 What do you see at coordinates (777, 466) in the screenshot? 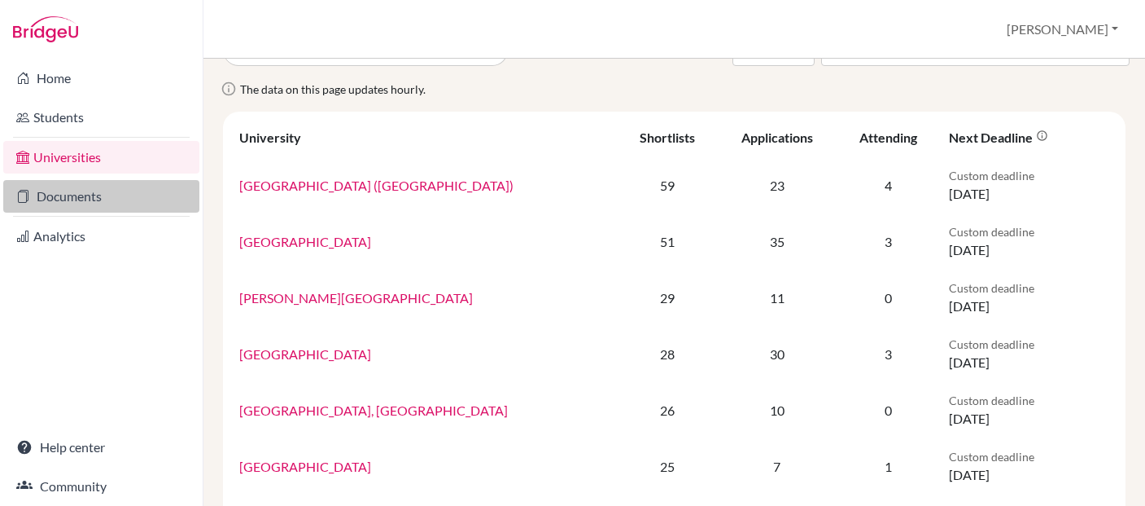
I see `td: 7` at bounding box center [777, 466].